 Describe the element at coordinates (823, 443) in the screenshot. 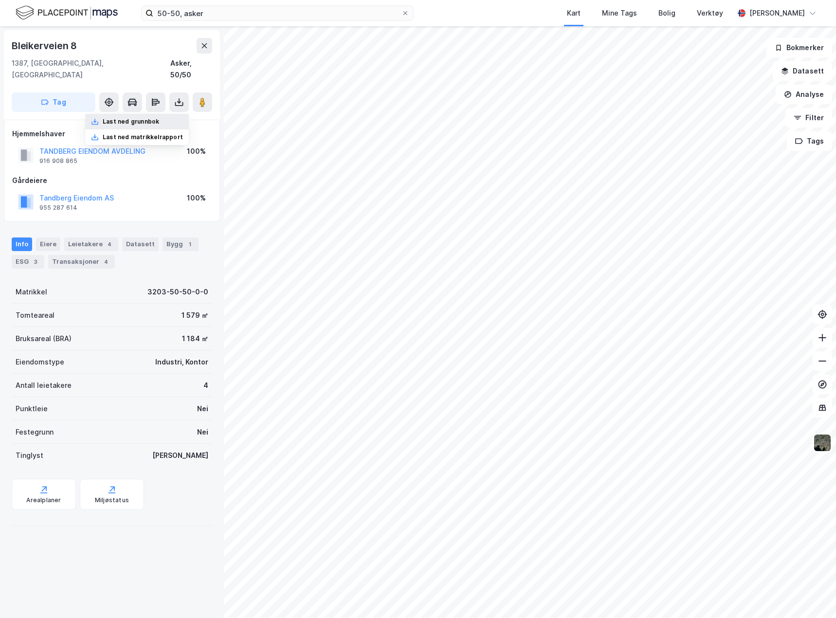

I see `img: 9k=` at that location.